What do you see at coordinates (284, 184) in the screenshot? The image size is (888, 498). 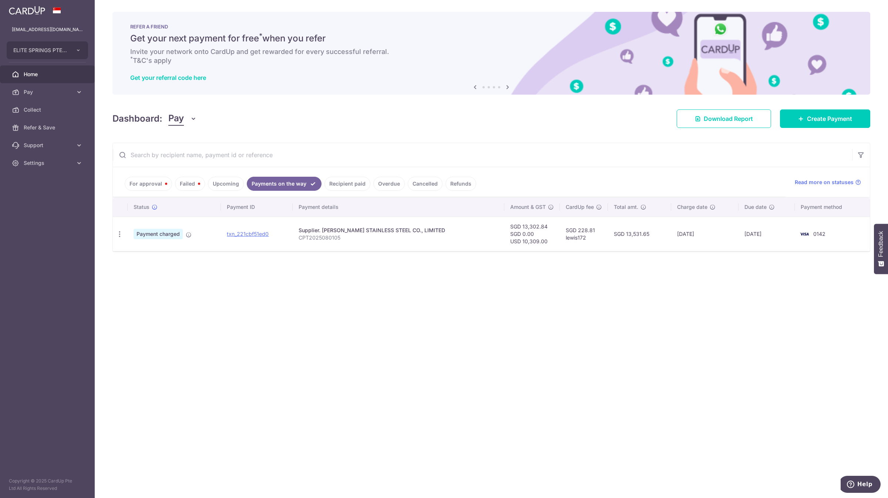 I see `a: Payments on the way` at bounding box center [284, 184].